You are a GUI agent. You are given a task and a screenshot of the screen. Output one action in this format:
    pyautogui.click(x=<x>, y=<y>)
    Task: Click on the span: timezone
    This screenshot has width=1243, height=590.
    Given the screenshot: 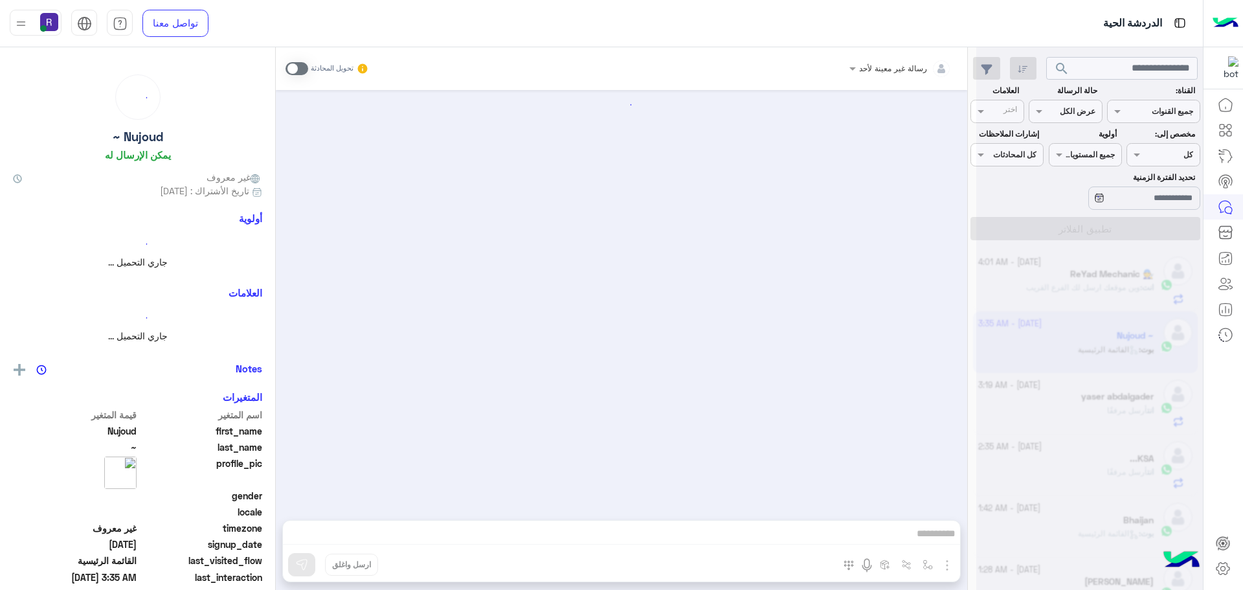 What is the action you would take?
    pyautogui.click(x=201, y=528)
    